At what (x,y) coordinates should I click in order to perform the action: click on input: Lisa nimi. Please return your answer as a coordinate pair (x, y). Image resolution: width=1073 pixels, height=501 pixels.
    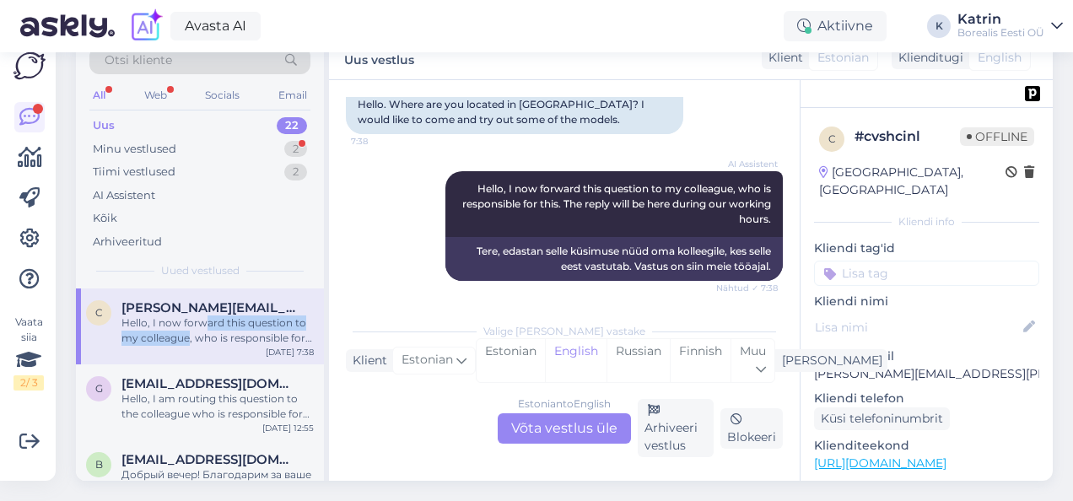
    Looking at the image, I should click on (917, 327).